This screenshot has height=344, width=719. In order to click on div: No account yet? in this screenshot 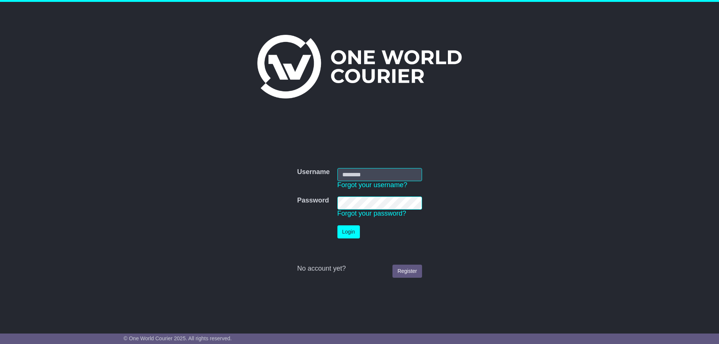, I will do `click(359, 269)`.